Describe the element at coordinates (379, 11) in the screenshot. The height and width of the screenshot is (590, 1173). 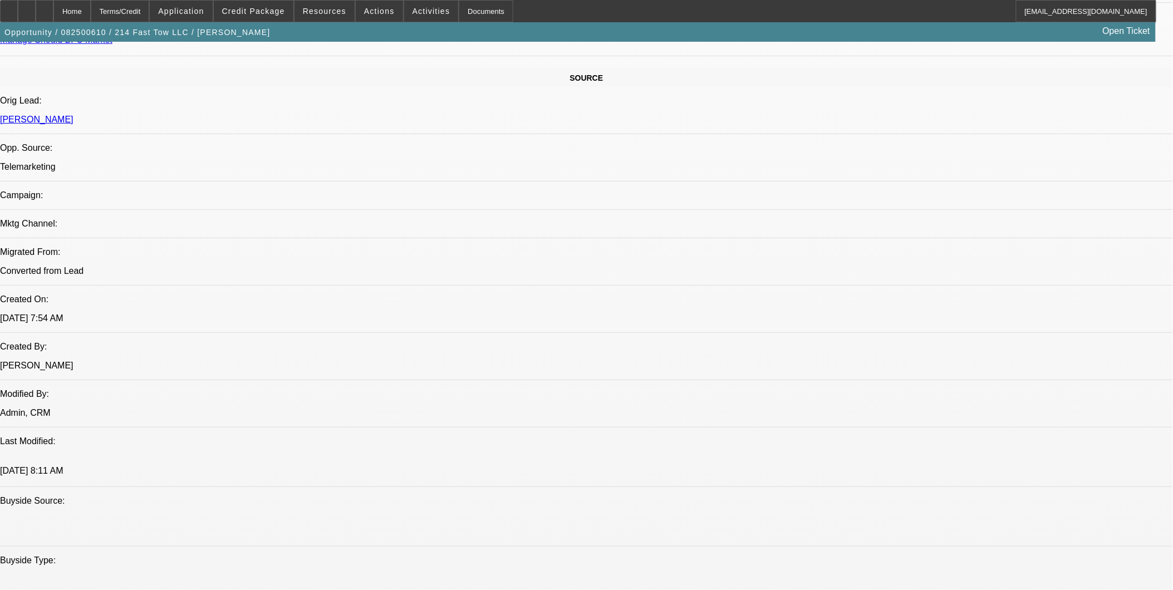
I see `button: Actions` at that location.